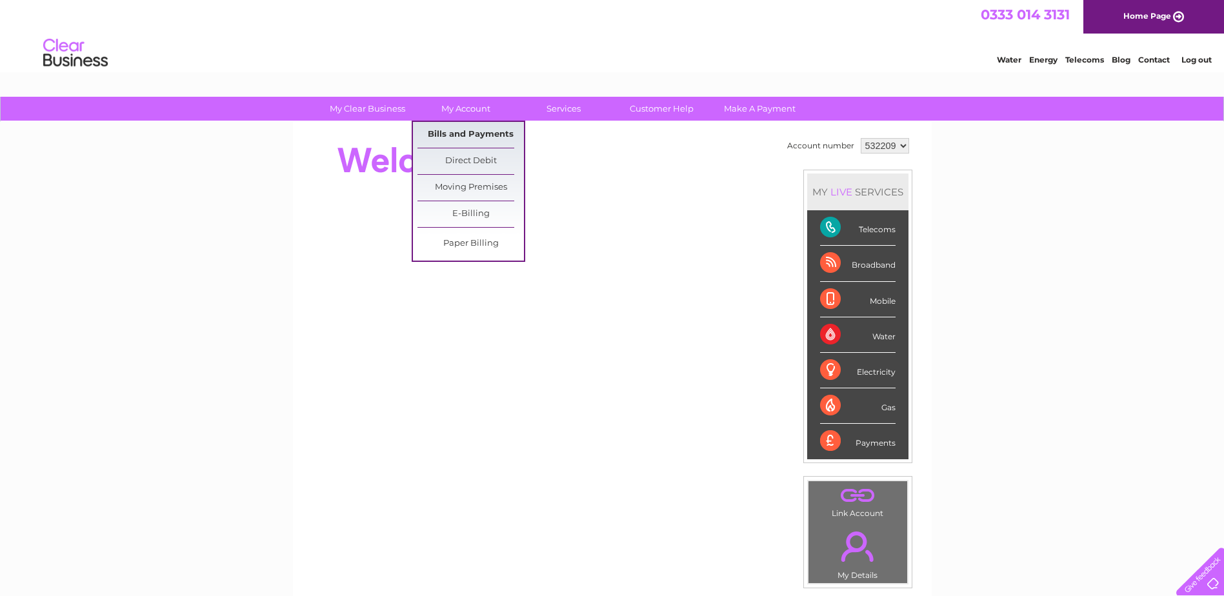  I want to click on div: Telecoms, so click(858, 228).